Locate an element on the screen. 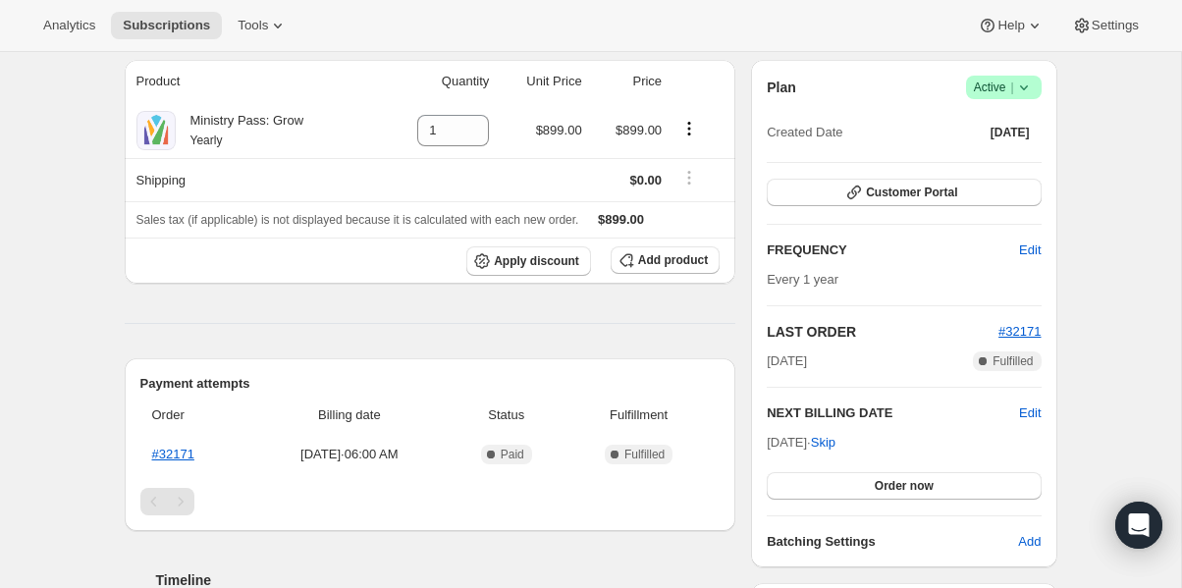  button: Subscriptions is located at coordinates (166, 26).